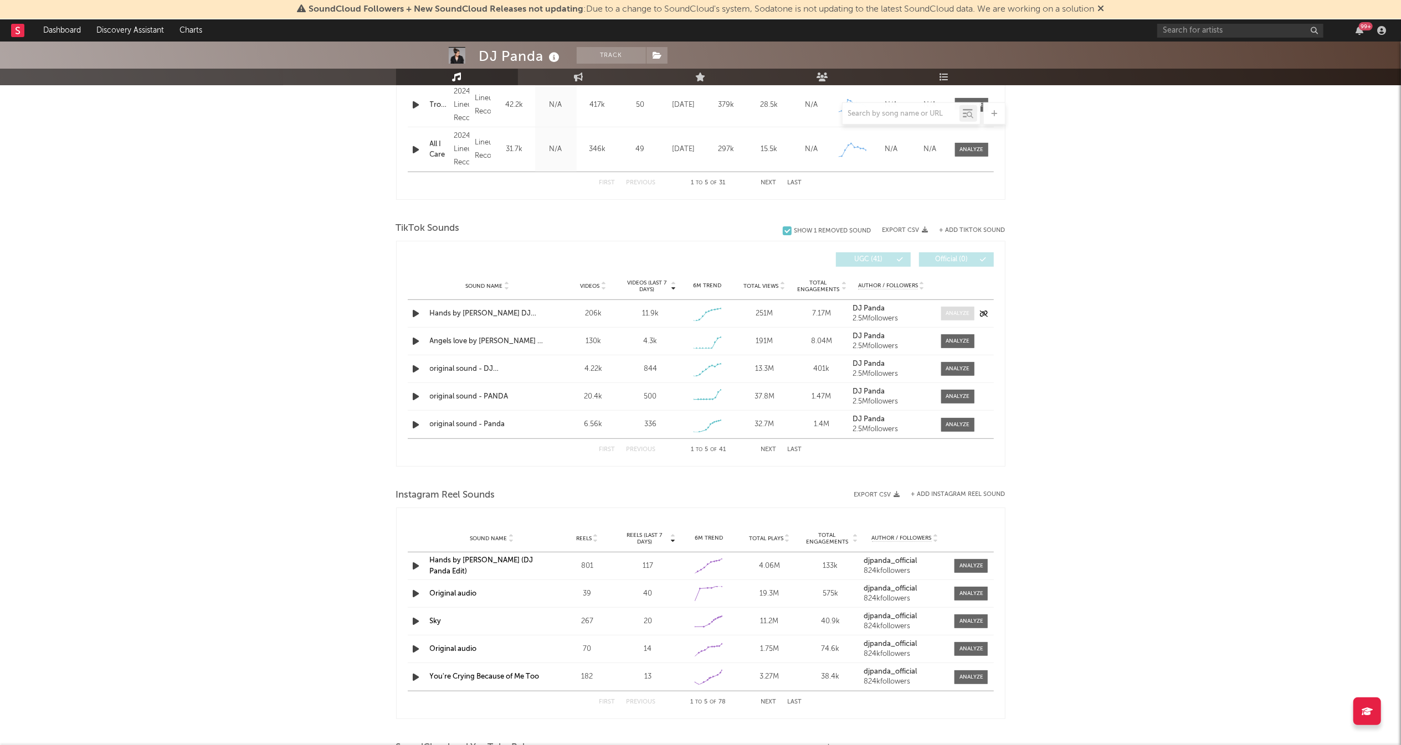  I want to click on div: + Add Instagram Reel Sound, so click(953, 495).